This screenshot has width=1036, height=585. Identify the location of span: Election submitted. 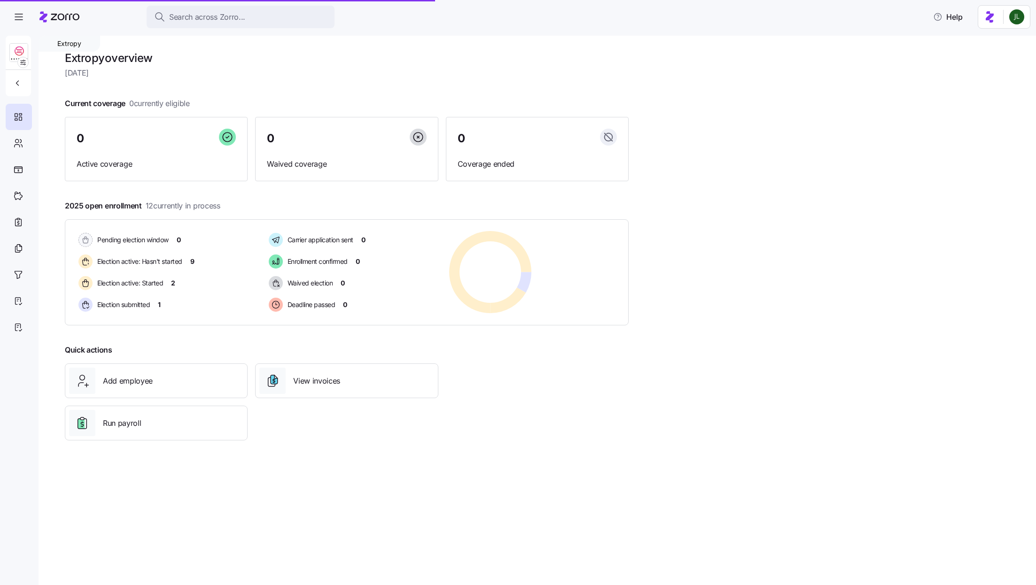
(122, 305).